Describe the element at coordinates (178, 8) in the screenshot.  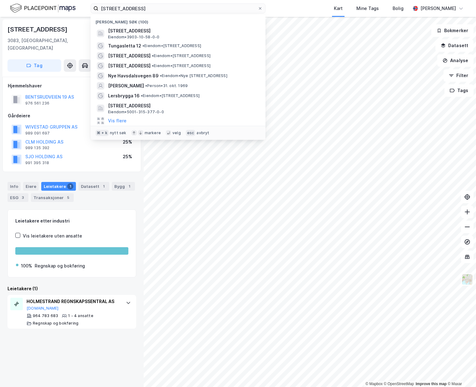
I see `input: Søk på adresse, matrikkel, gårdeiere, leietakere eller personer` at that location.